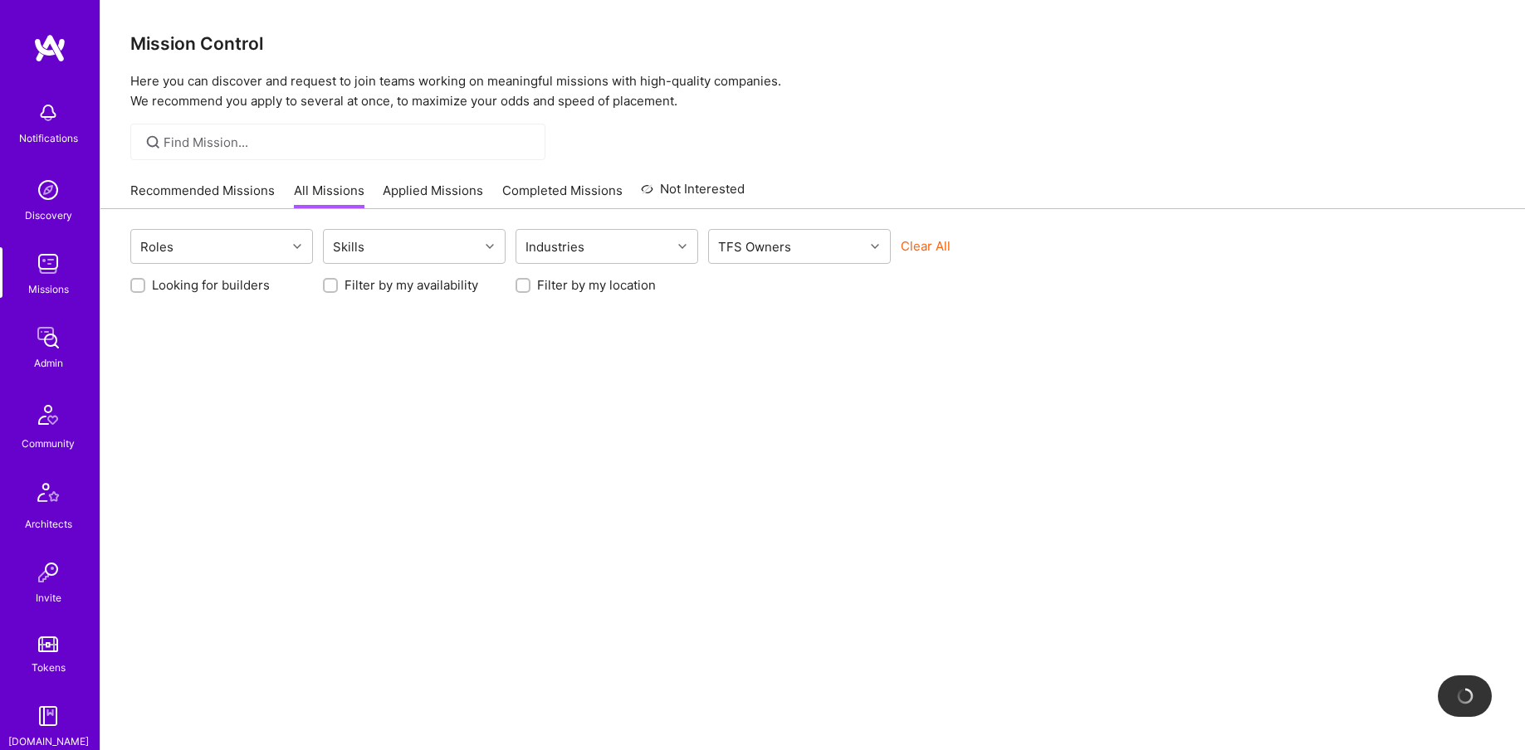 Image resolution: width=1525 pixels, height=750 pixels. Describe the element at coordinates (48, 138) in the screenshot. I see `div: Notifications` at that location.